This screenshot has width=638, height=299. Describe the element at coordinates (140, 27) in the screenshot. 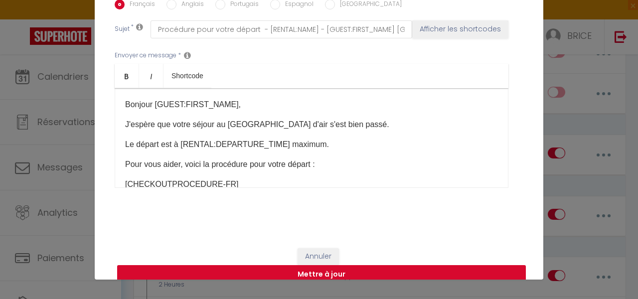

I see `i: Subject` at that location.